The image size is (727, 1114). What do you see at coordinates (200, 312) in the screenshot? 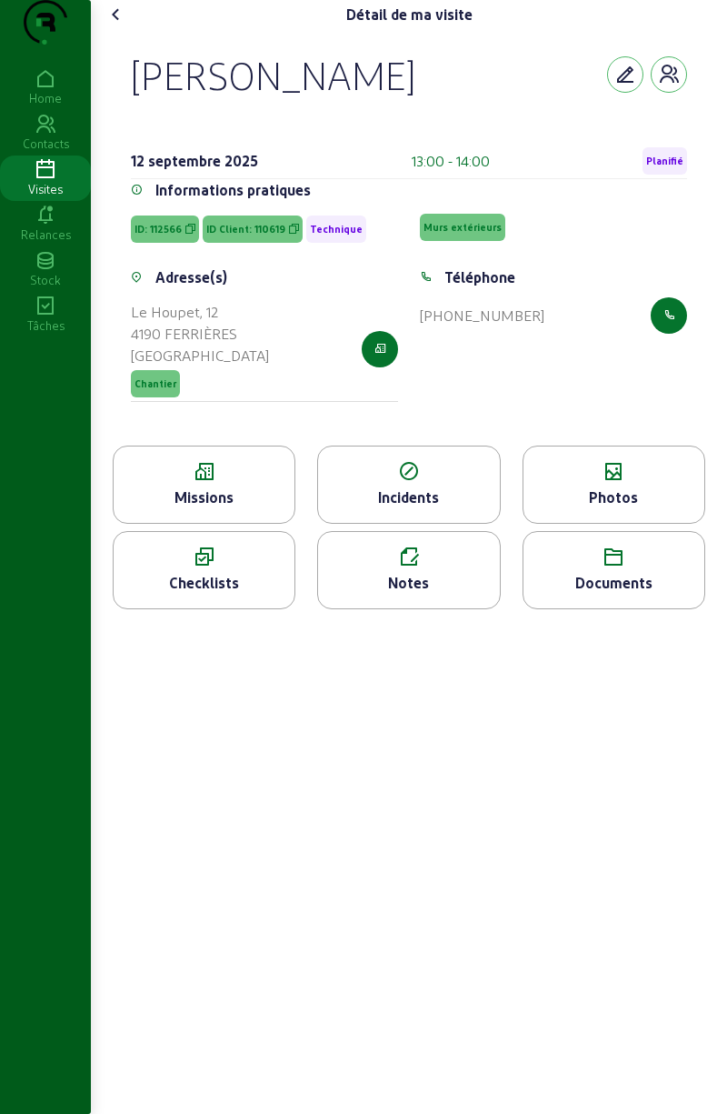
I see `div: Le Houpet, 12` at bounding box center [200, 312].